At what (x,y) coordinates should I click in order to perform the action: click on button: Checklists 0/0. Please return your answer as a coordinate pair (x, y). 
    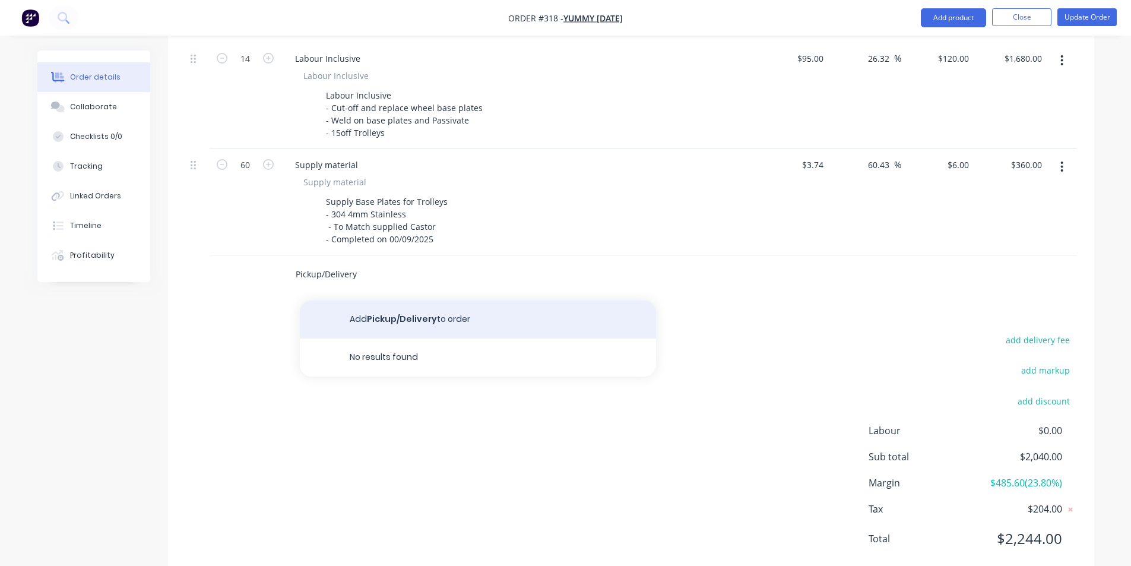
    Looking at the image, I should click on (94, 137).